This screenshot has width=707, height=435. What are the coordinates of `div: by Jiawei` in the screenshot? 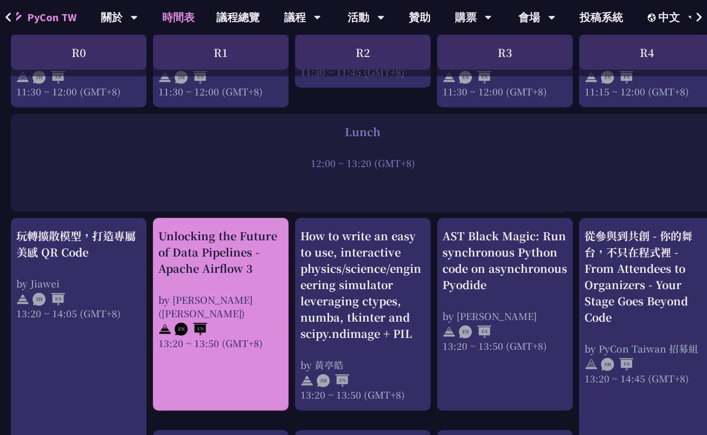 It's located at (79, 283).